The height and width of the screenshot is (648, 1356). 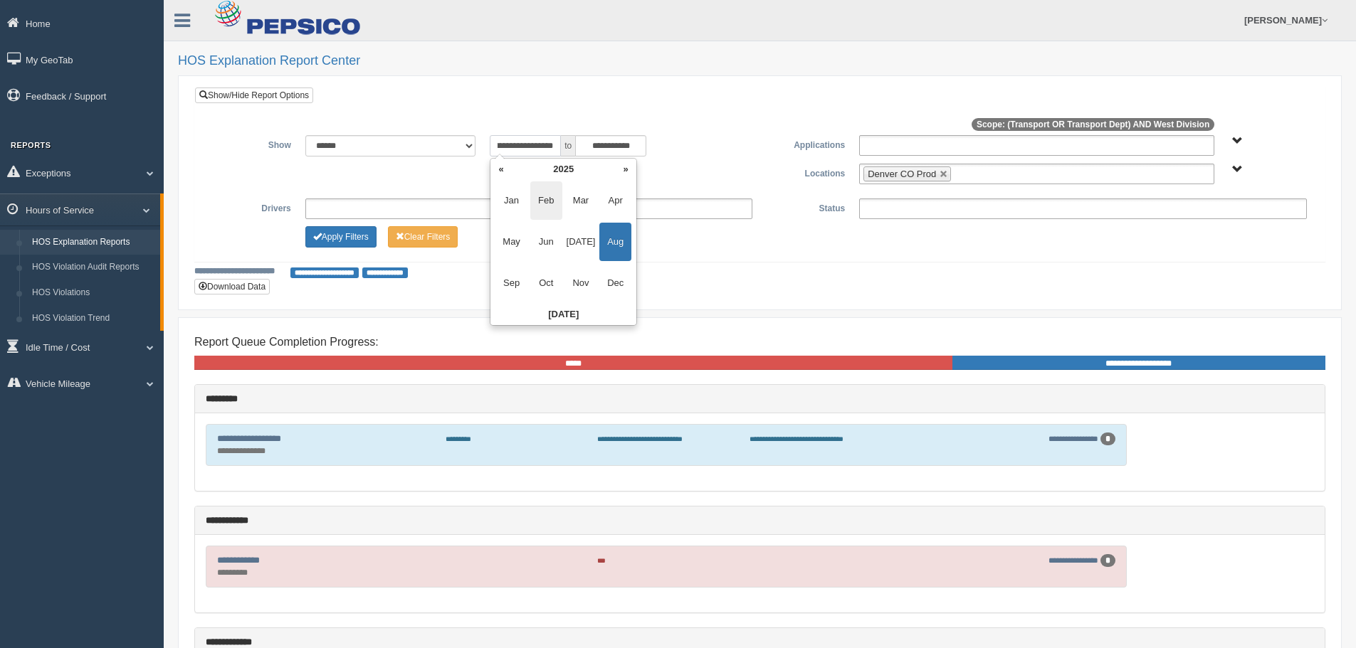 I want to click on a: HOS Violation Trend, so click(x=93, y=319).